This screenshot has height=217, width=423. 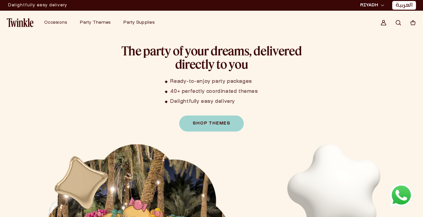 What do you see at coordinates (95, 23) in the screenshot?
I see `span: Party Themes` at bounding box center [95, 23].